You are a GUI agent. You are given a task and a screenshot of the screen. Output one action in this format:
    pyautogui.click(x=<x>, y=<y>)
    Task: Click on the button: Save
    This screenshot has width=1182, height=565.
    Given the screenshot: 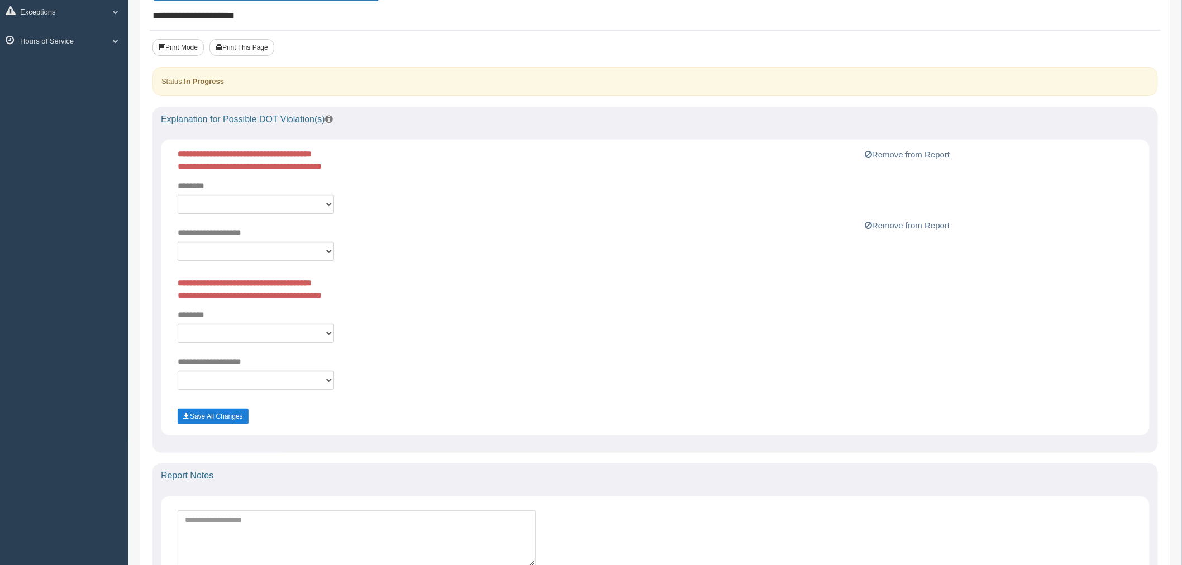 What is the action you would take?
    pyautogui.click(x=213, y=417)
    